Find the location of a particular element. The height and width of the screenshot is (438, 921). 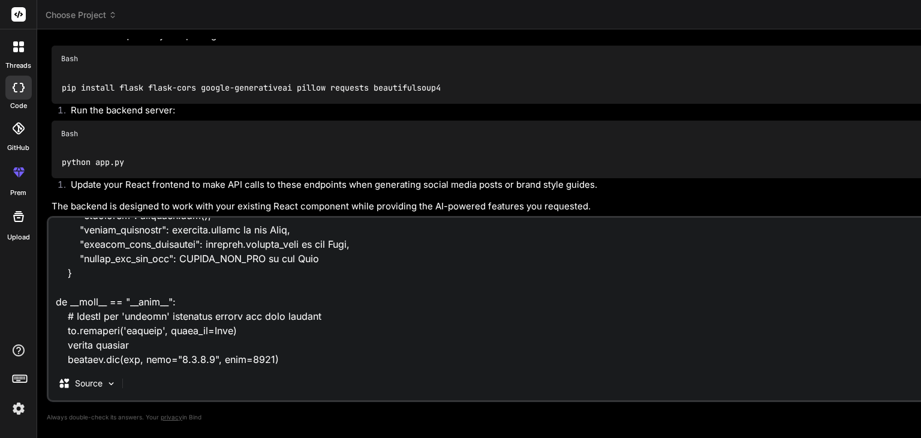

label: code is located at coordinates (19, 106).